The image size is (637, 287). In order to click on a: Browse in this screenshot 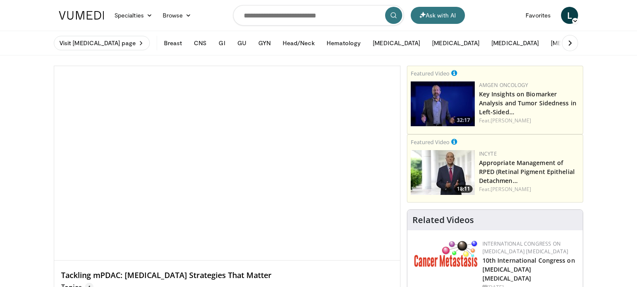, I will do `click(177, 15)`.